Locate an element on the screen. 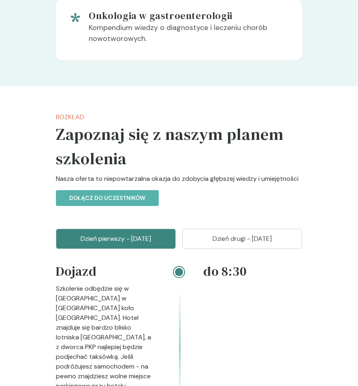 Image resolution: width=358 pixels, height=386 pixels. h5: Zapoznaj się z naszym planem szkolenia is located at coordinates (179, 146).